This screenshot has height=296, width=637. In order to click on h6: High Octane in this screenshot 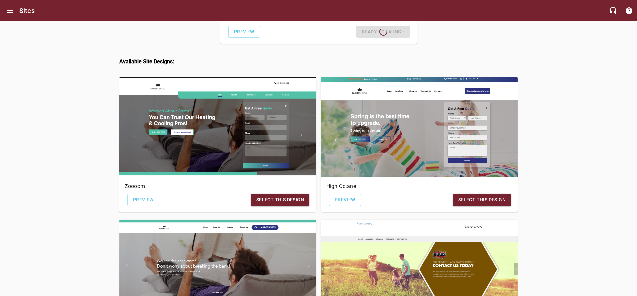, I will do `click(420, 187)`.